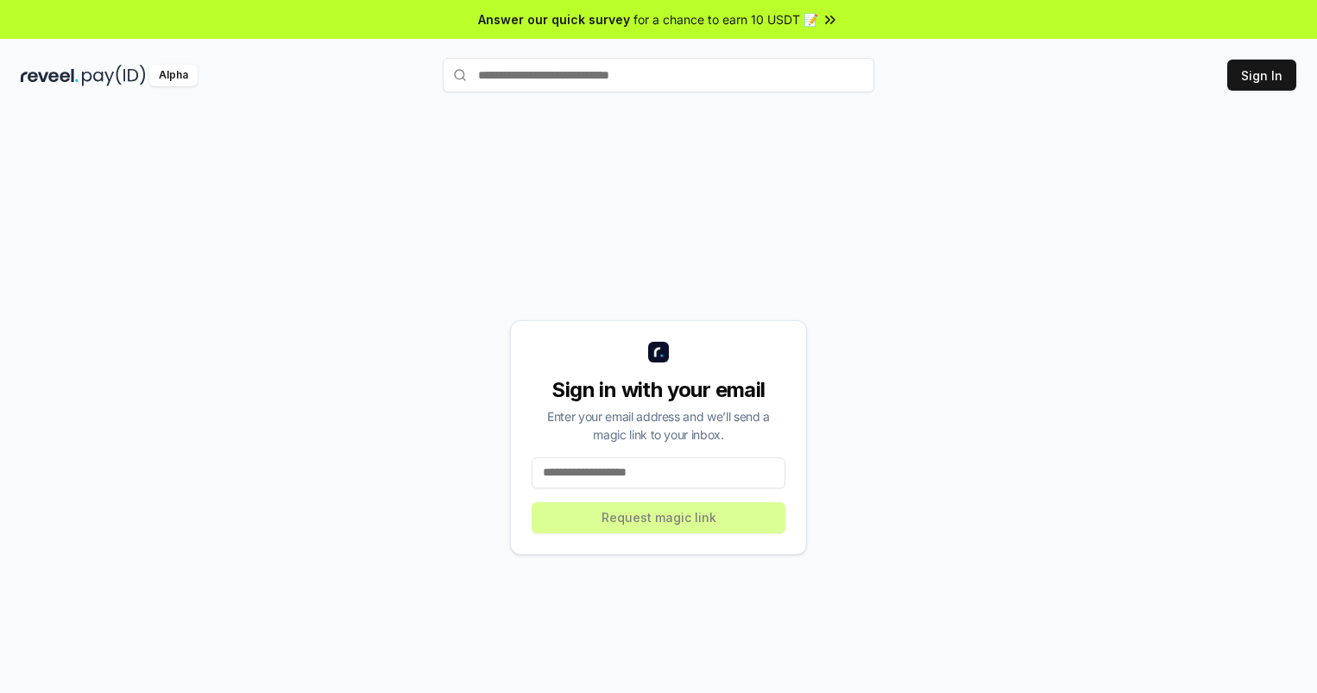  I want to click on img: reveel_dark, so click(49, 75).